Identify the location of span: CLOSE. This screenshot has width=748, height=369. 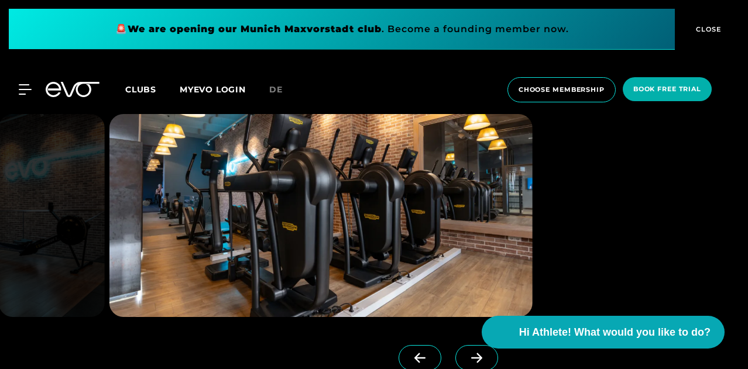
(707, 29).